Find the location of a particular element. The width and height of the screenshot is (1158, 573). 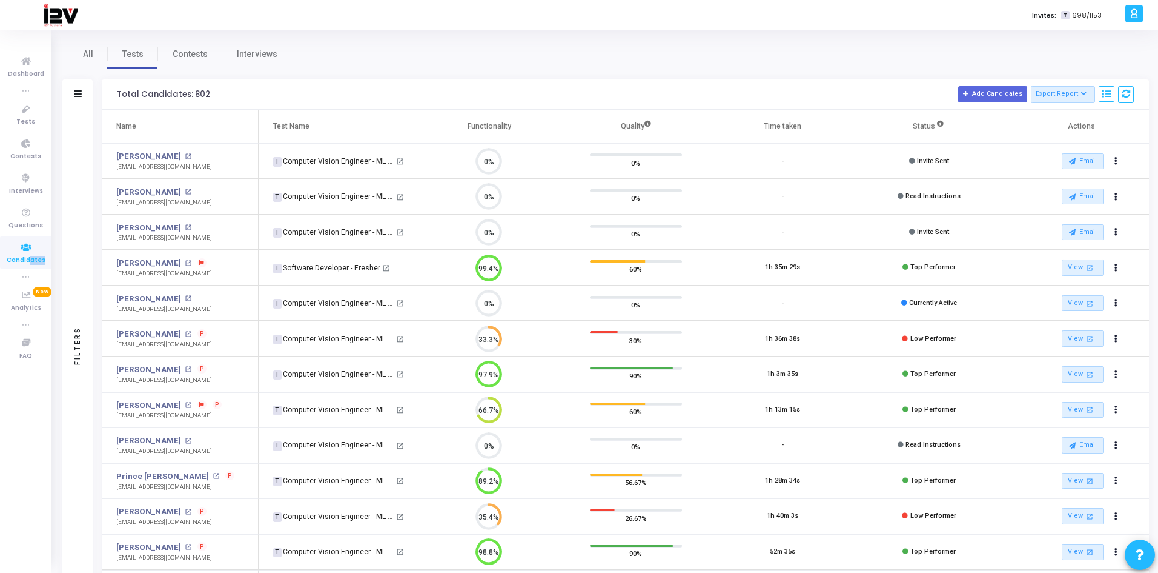

span: Contests is located at coordinates (190, 54).